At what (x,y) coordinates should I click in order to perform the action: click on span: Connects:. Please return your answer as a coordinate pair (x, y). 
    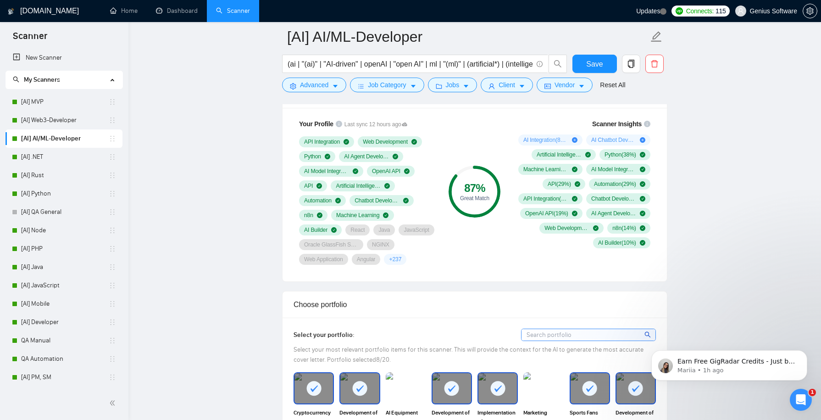
    Looking at the image, I should click on (700, 11).